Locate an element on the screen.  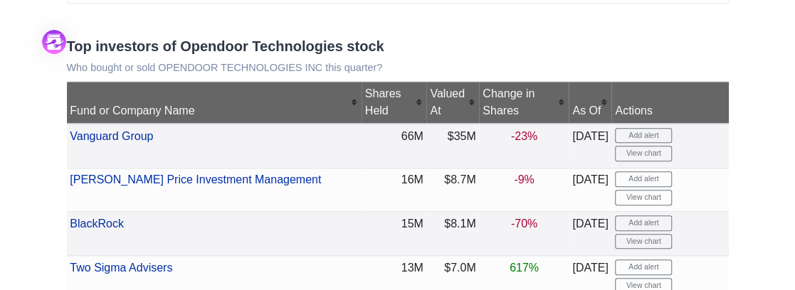
span: 617% is located at coordinates (524, 267).